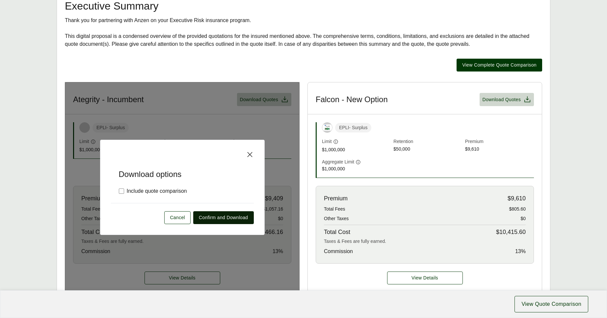 This screenshot has width=607, height=318. Describe the element at coordinates (153, 191) in the screenshot. I see `label: Include quote comparison` at that location.